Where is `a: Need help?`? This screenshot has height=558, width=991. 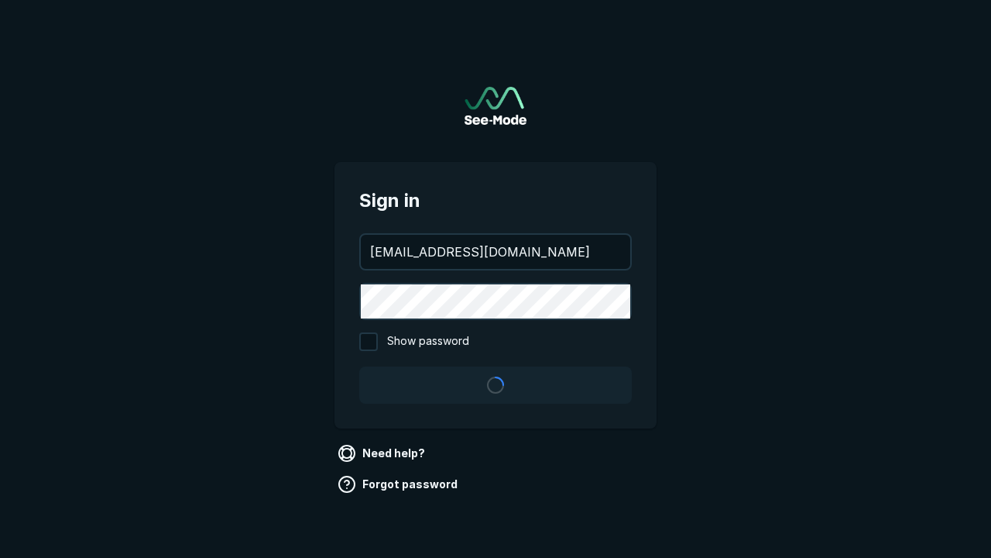 a: Need help? is located at coordinates (383, 453).